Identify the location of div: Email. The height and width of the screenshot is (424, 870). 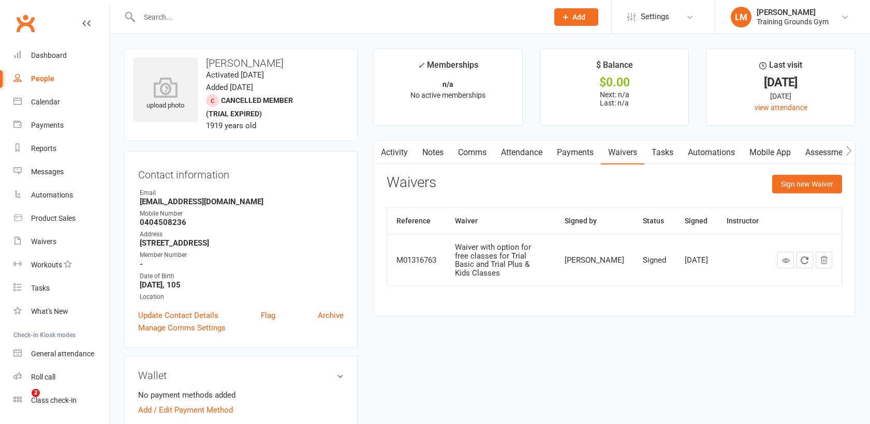
(242, 193).